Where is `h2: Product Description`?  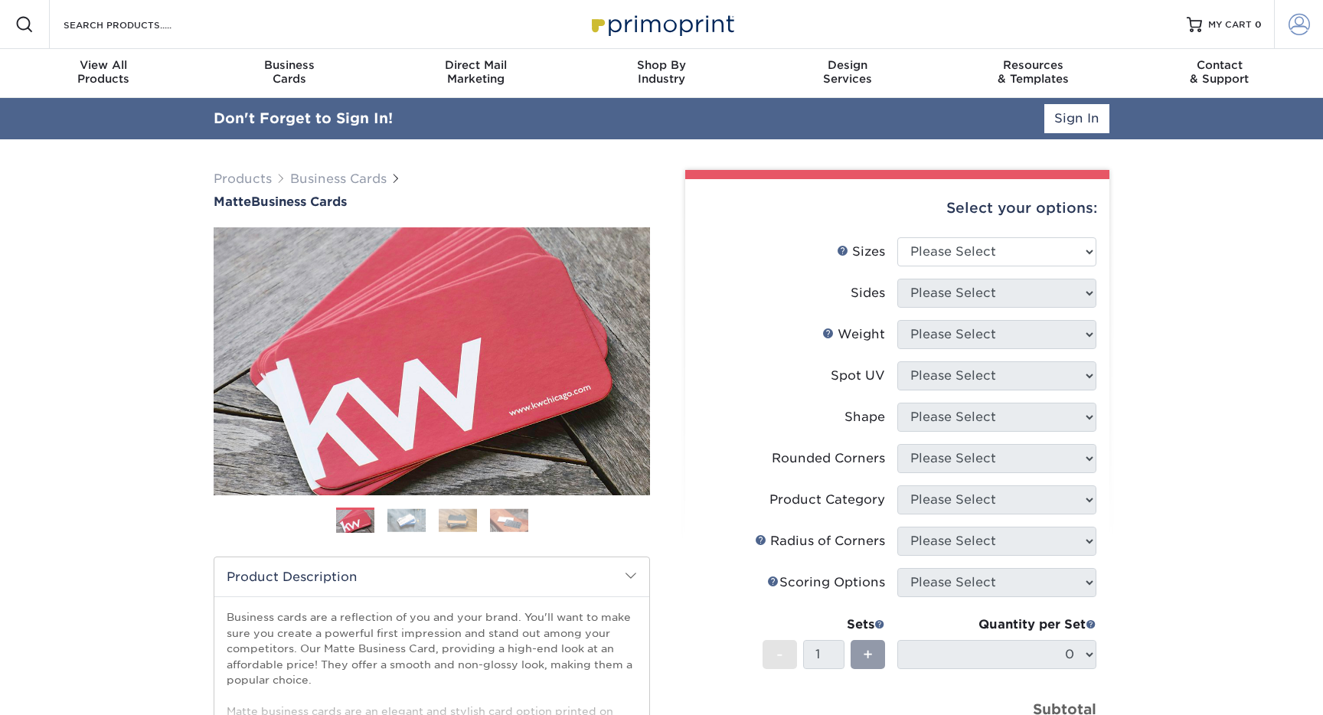
h2: Product Description is located at coordinates (432, 577).